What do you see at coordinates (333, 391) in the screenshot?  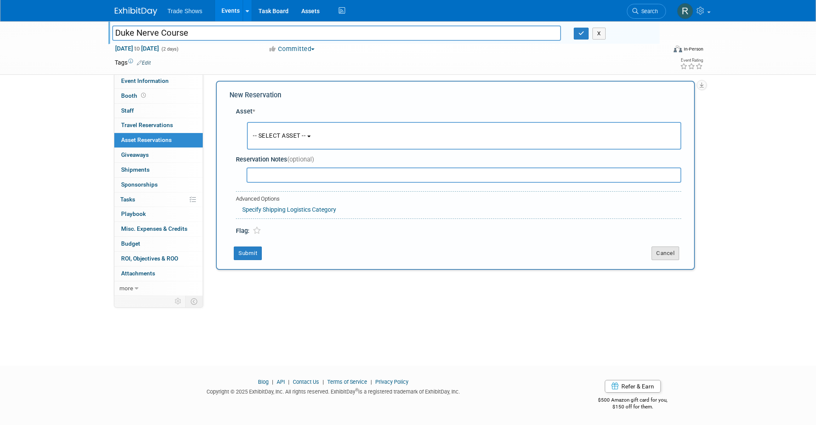 I see `div: Copyright © 2025 ExhibitDay, Inc. All rights reserved. ExhibitDay is a registered trademark of Ex...` at bounding box center [333, 391].